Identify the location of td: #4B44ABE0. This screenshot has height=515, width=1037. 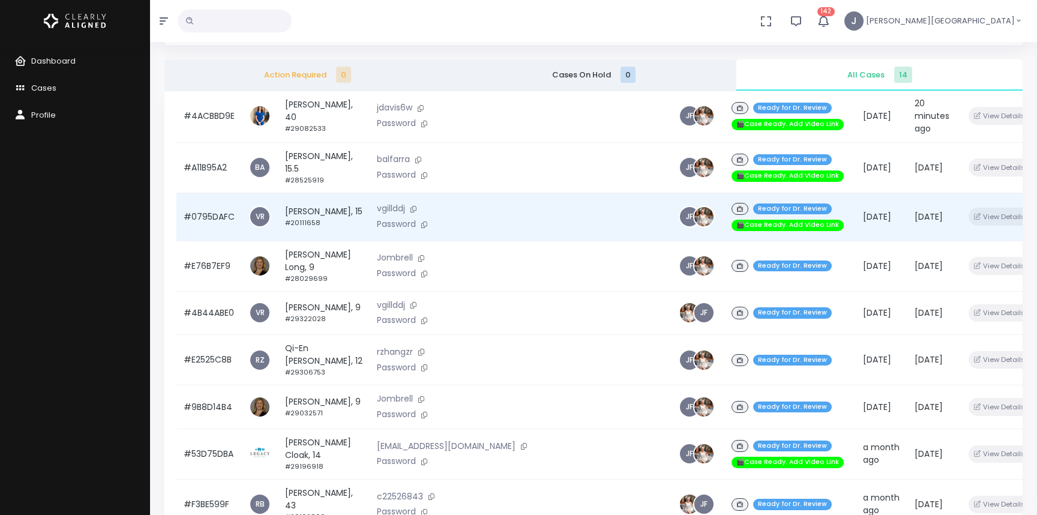
(209, 313).